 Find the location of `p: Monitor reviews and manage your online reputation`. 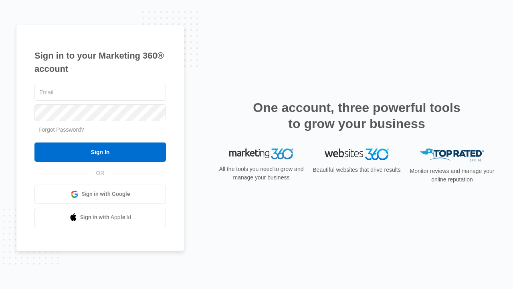

p: Monitor reviews and manage your online reputation is located at coordinates (452, 175).